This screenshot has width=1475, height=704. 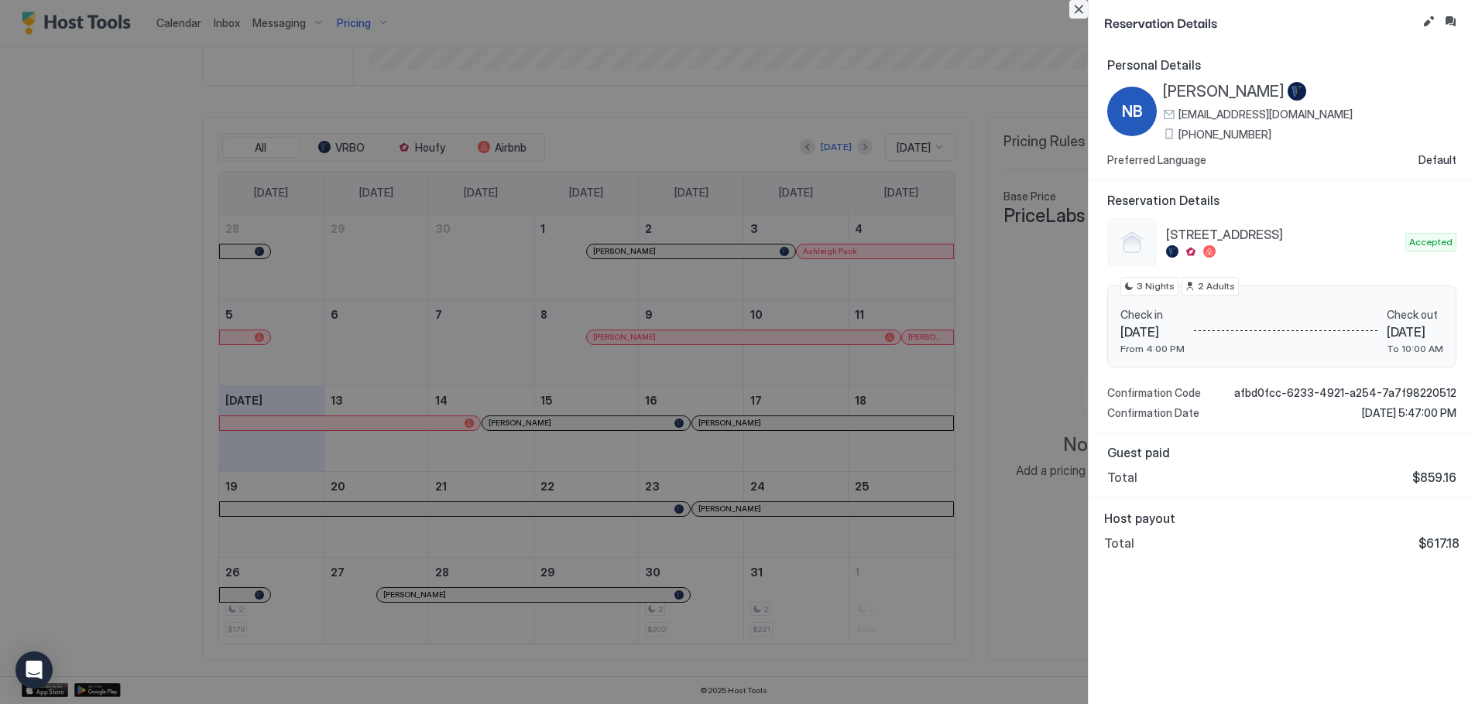 I want to click on span: Confirmation Date, so click(x=1153, y=413).